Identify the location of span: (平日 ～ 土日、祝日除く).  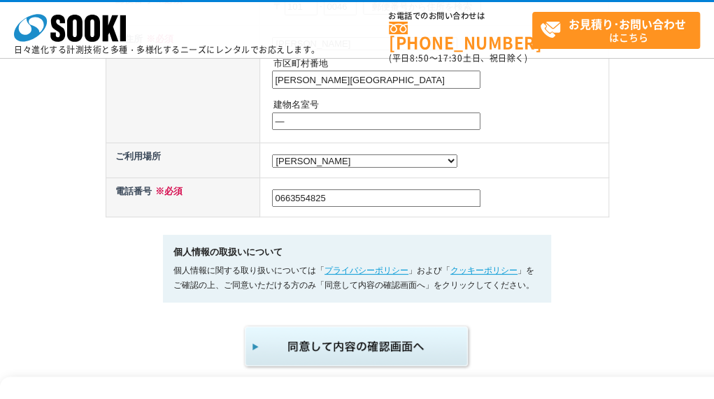
(458, 58).